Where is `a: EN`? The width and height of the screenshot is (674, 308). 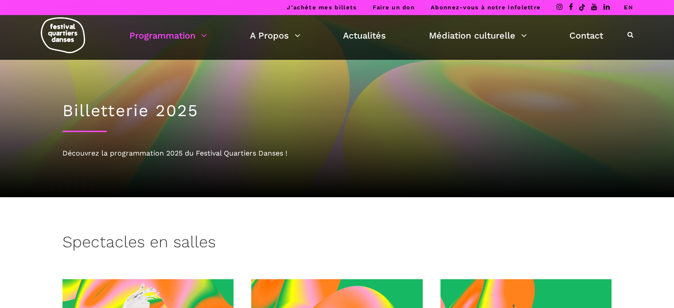
a: EN is located at coordinates (628, 7).